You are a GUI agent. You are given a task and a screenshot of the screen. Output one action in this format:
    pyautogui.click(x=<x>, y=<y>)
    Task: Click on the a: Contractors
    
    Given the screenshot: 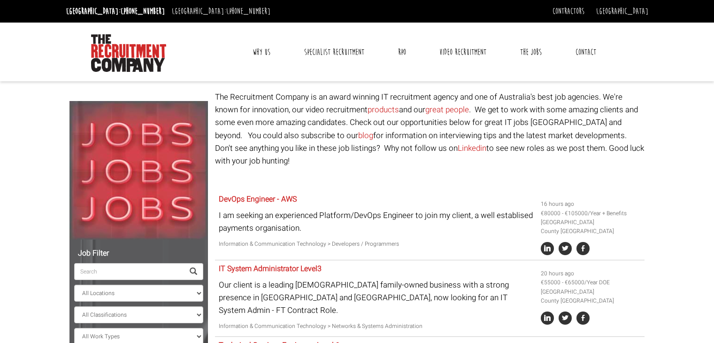 What is the action you would take?
    pyautogui.click(x=568, y=11)
    